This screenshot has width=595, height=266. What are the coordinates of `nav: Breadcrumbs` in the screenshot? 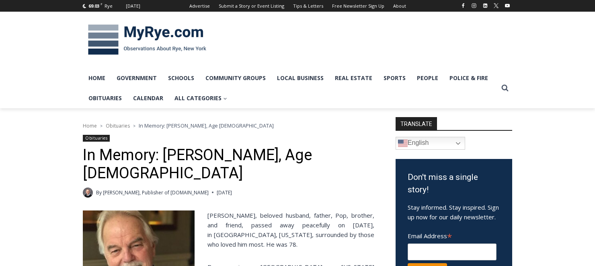 It's located at (229, 126).